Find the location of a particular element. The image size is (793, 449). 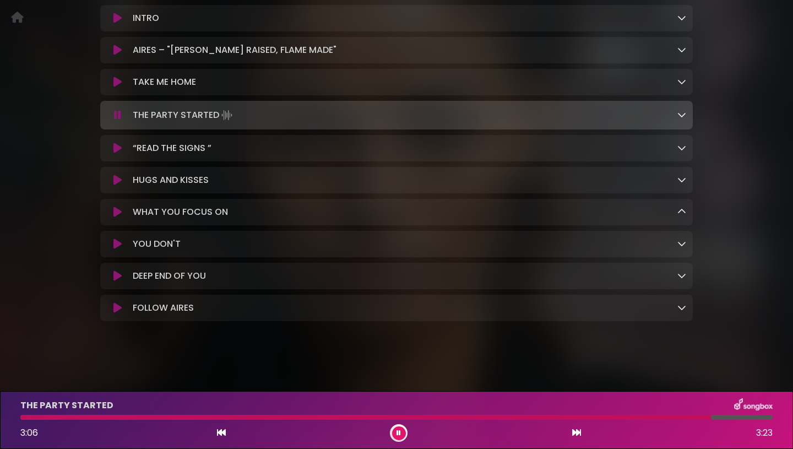

p: FOLLOW AIRES is located at coordinates (163, 308).